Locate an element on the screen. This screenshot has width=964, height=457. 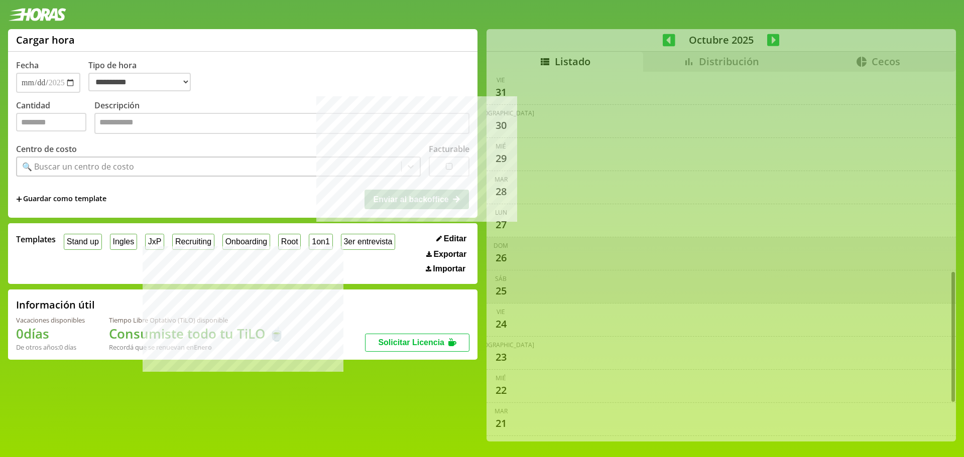
b: Enero is located at coordinates (203, 347).